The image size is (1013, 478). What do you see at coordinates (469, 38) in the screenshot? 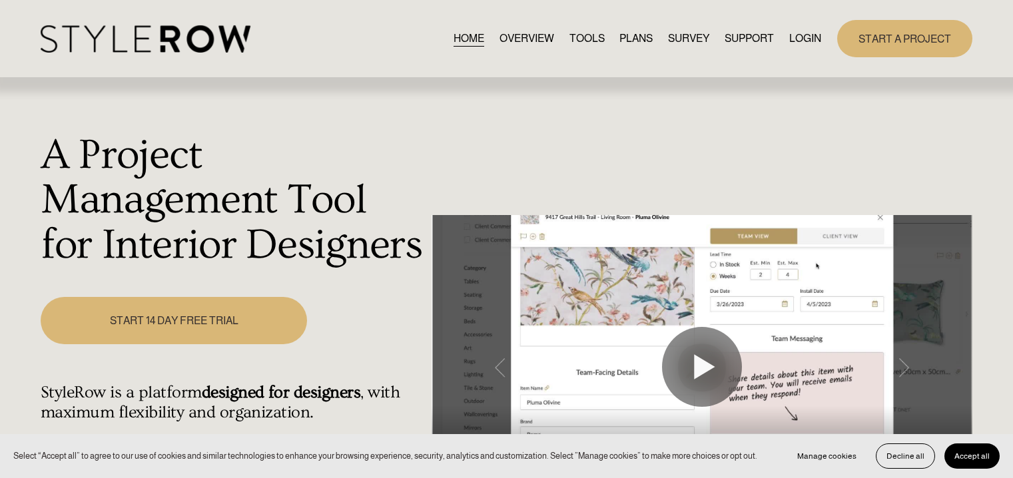
I see `a: HOME` at bounding box center [469, 38].